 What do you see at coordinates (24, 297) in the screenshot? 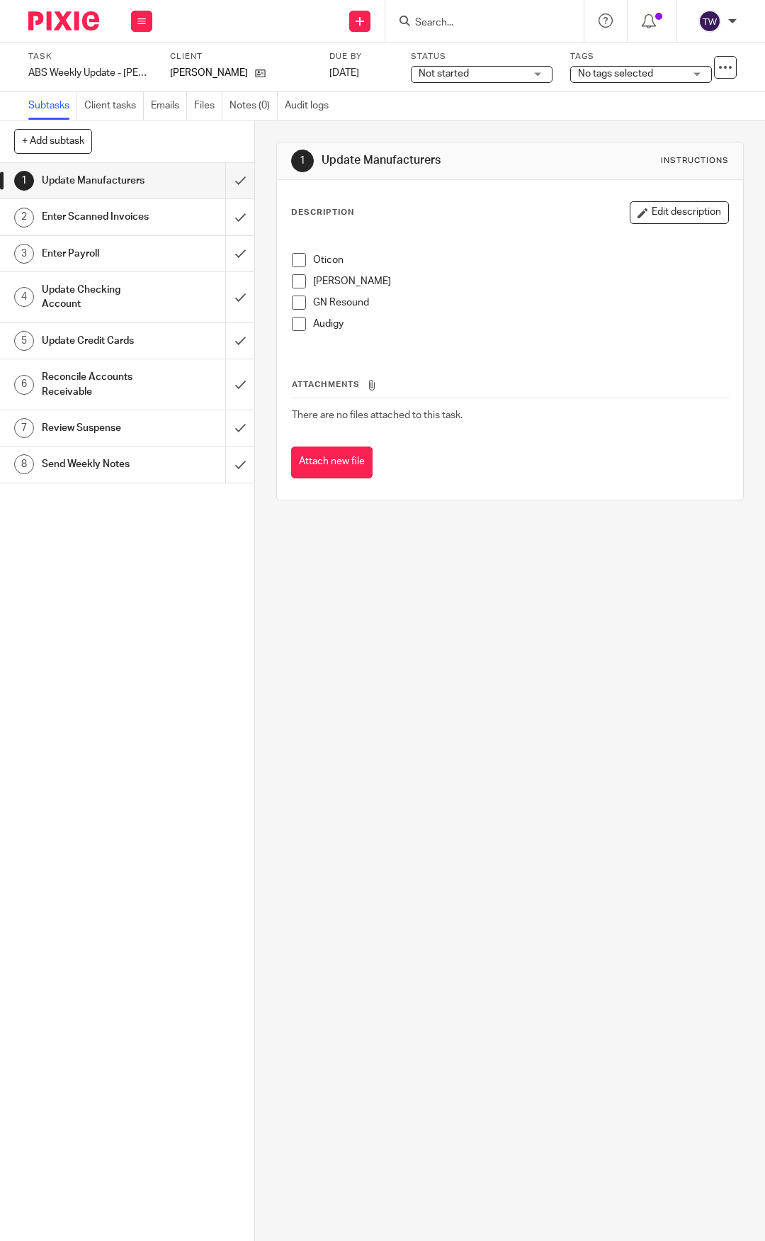
I see `div: 4` at bounding box center [24, 297].